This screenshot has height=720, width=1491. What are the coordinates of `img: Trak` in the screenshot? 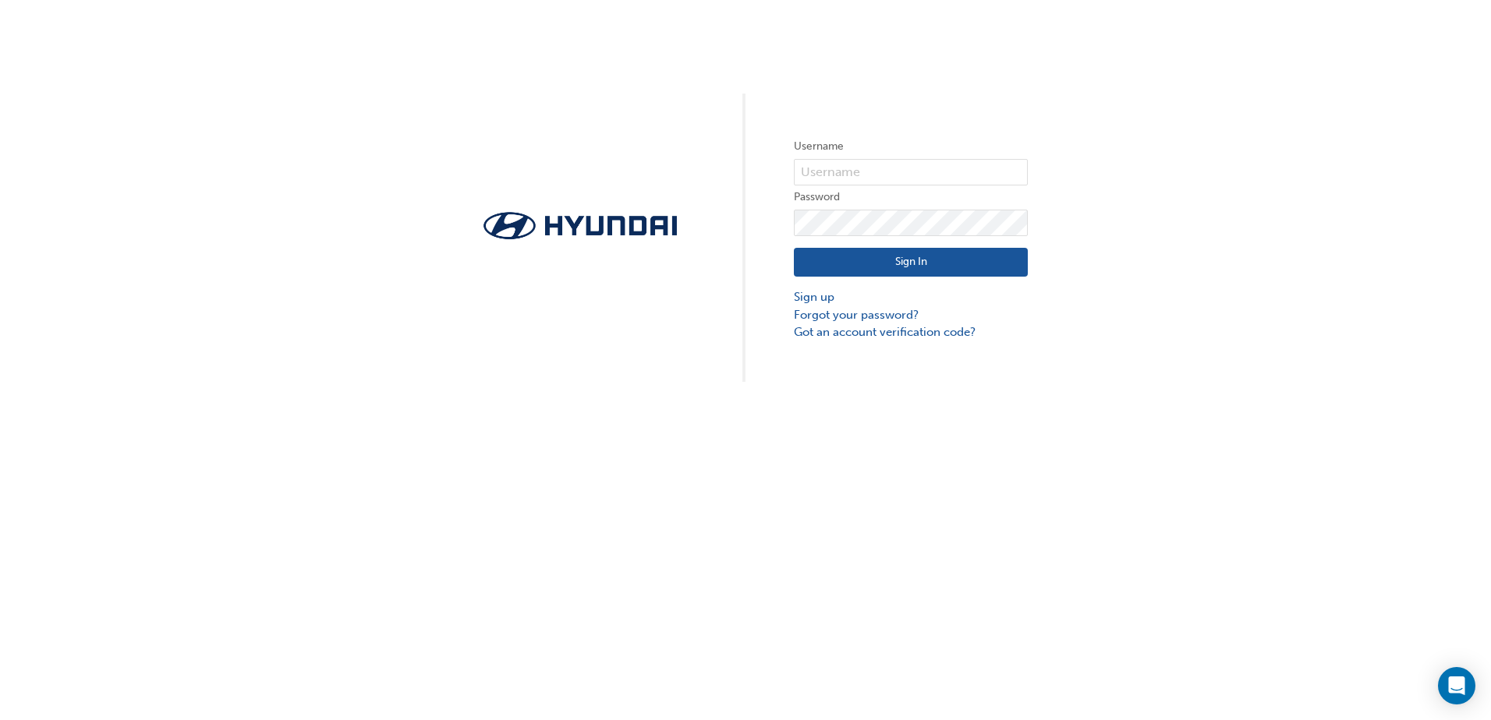 It's located at (580, 225).